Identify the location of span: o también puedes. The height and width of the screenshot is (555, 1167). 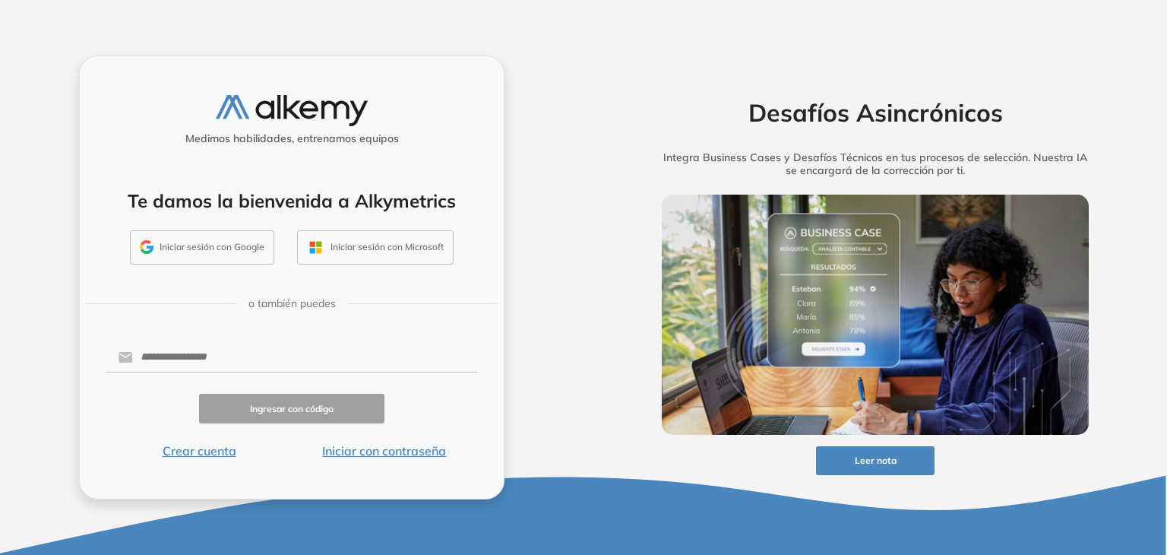
(292, 303).